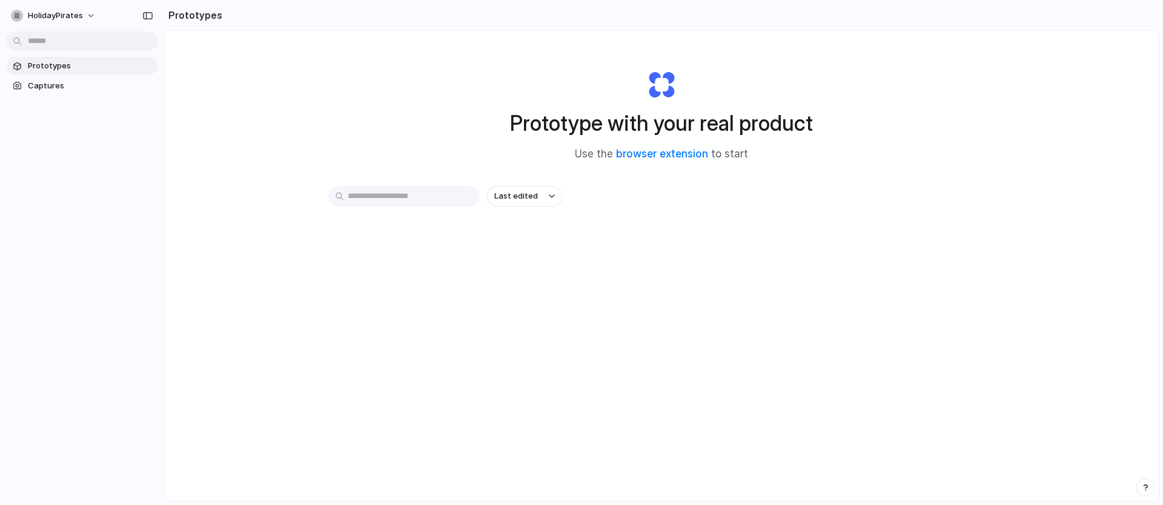  I want to click on span: Prototypes, so click(90, 66).